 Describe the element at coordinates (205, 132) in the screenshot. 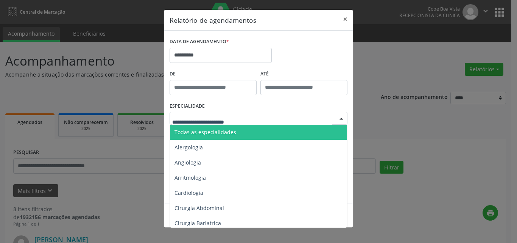

I see `span: Todas as especialidades` at that location.